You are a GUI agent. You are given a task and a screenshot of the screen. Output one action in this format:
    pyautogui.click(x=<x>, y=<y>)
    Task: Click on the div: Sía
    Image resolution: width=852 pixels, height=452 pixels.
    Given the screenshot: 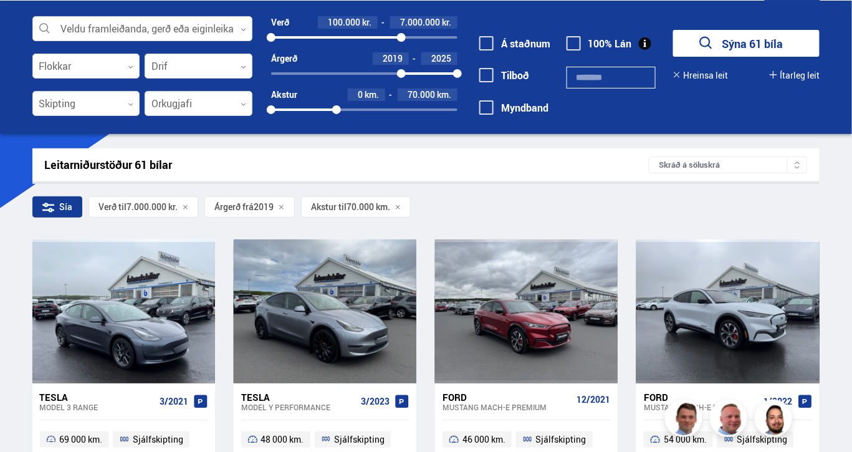 What is the action you would take?
    pyautogui.click(x=57, y=207)
    